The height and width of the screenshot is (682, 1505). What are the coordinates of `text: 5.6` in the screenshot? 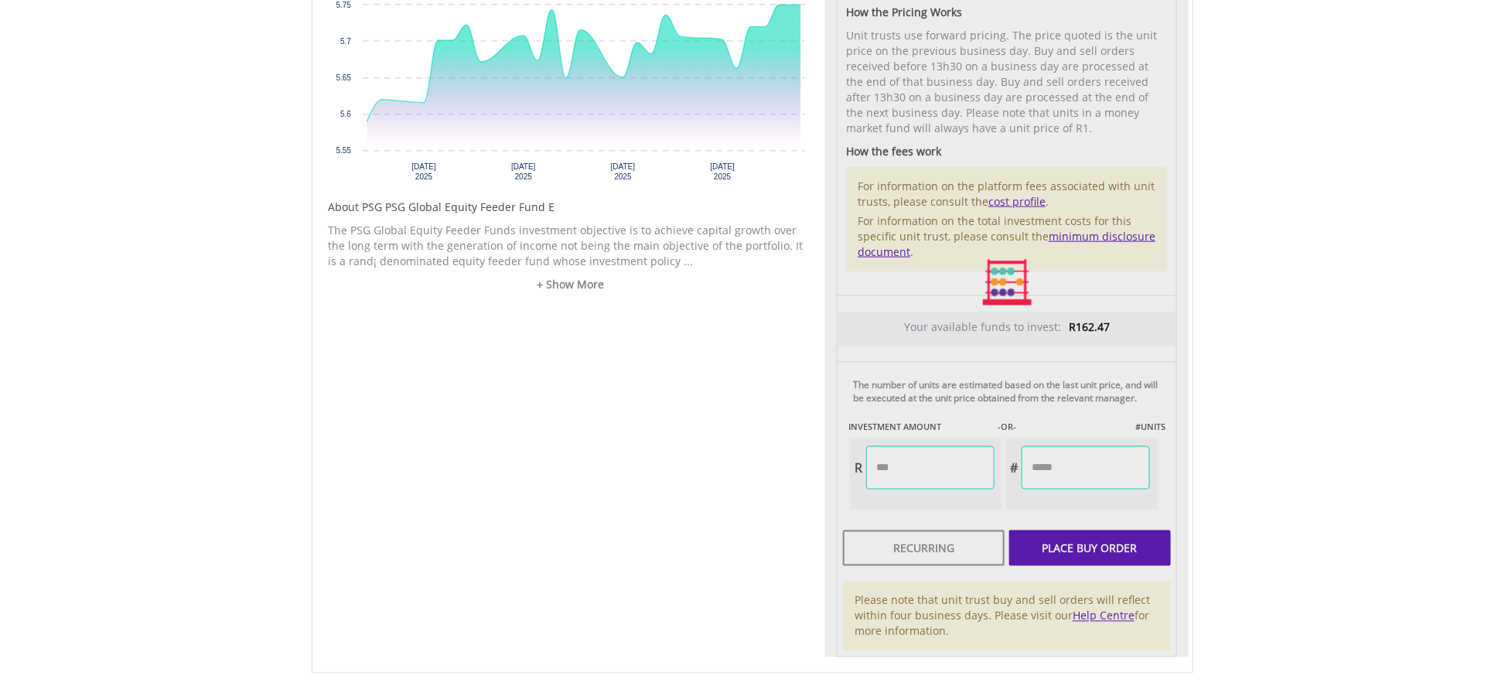 It's located at (346, 114).